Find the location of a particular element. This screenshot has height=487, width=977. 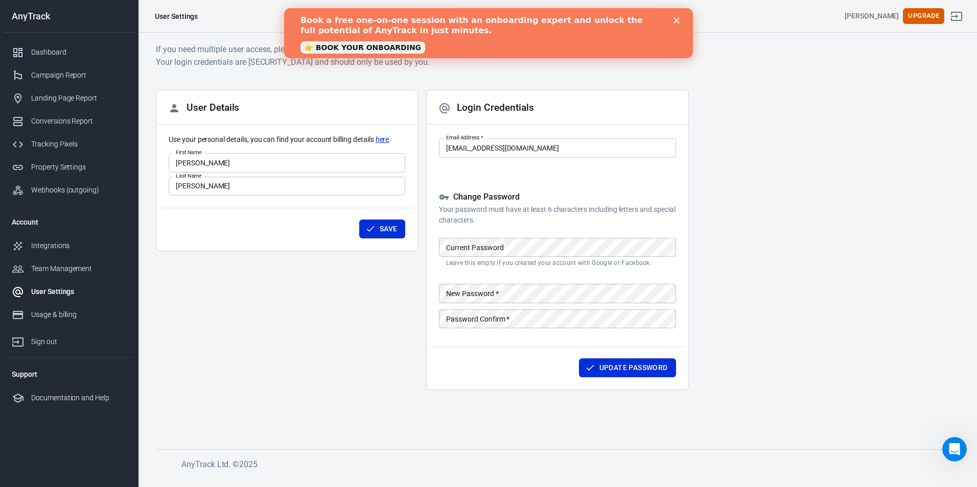

div: Property Settings is located at coordinates (79, 167).